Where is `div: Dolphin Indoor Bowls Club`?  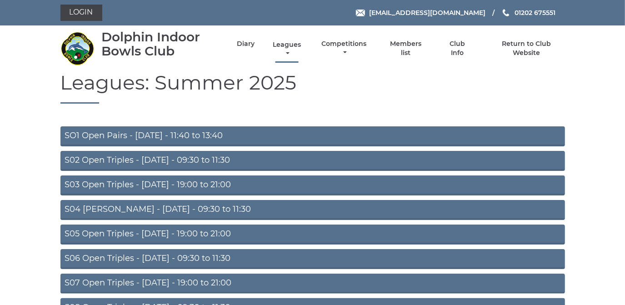
div: Dolphin Indoor Bowls Club is located at coordinates (161, 44).